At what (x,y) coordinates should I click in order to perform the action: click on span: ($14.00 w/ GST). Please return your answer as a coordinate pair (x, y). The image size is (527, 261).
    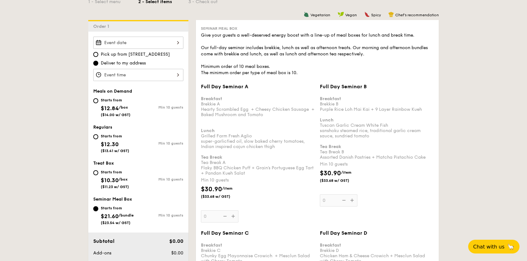
    Looking at the image, I should click on (116, 115).